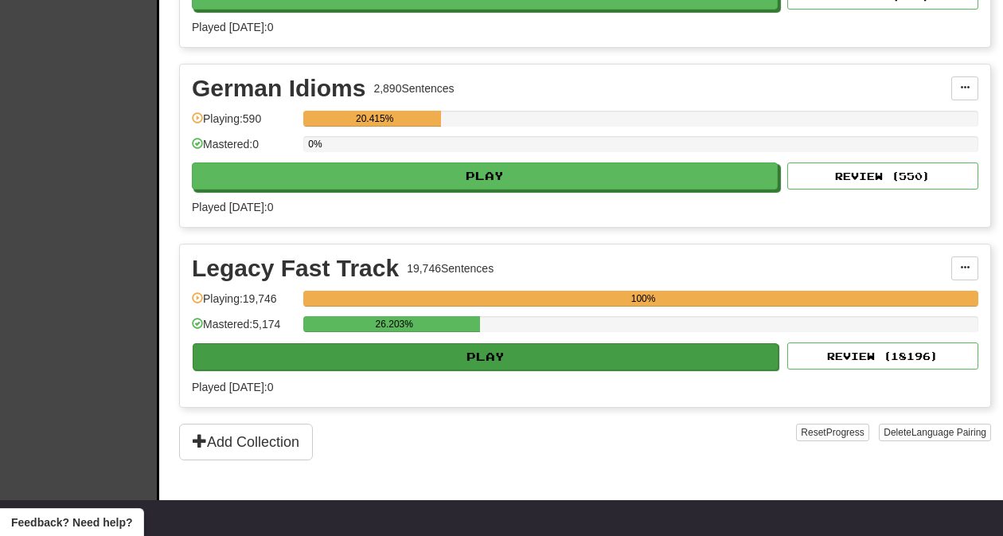  I want to click on div: 20.415%, so click(374, 119).